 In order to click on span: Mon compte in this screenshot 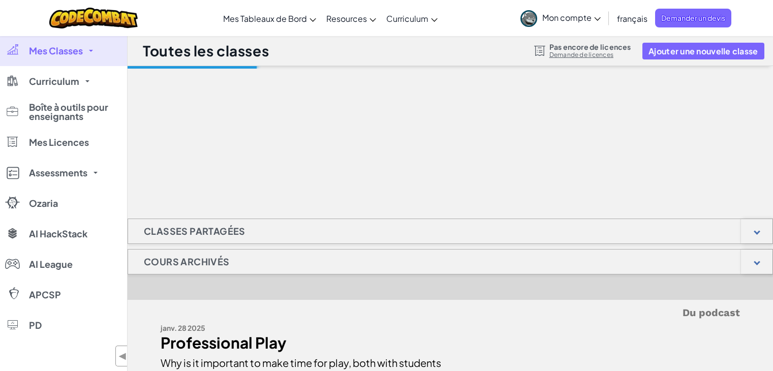, I will do `click(571, 17)`.